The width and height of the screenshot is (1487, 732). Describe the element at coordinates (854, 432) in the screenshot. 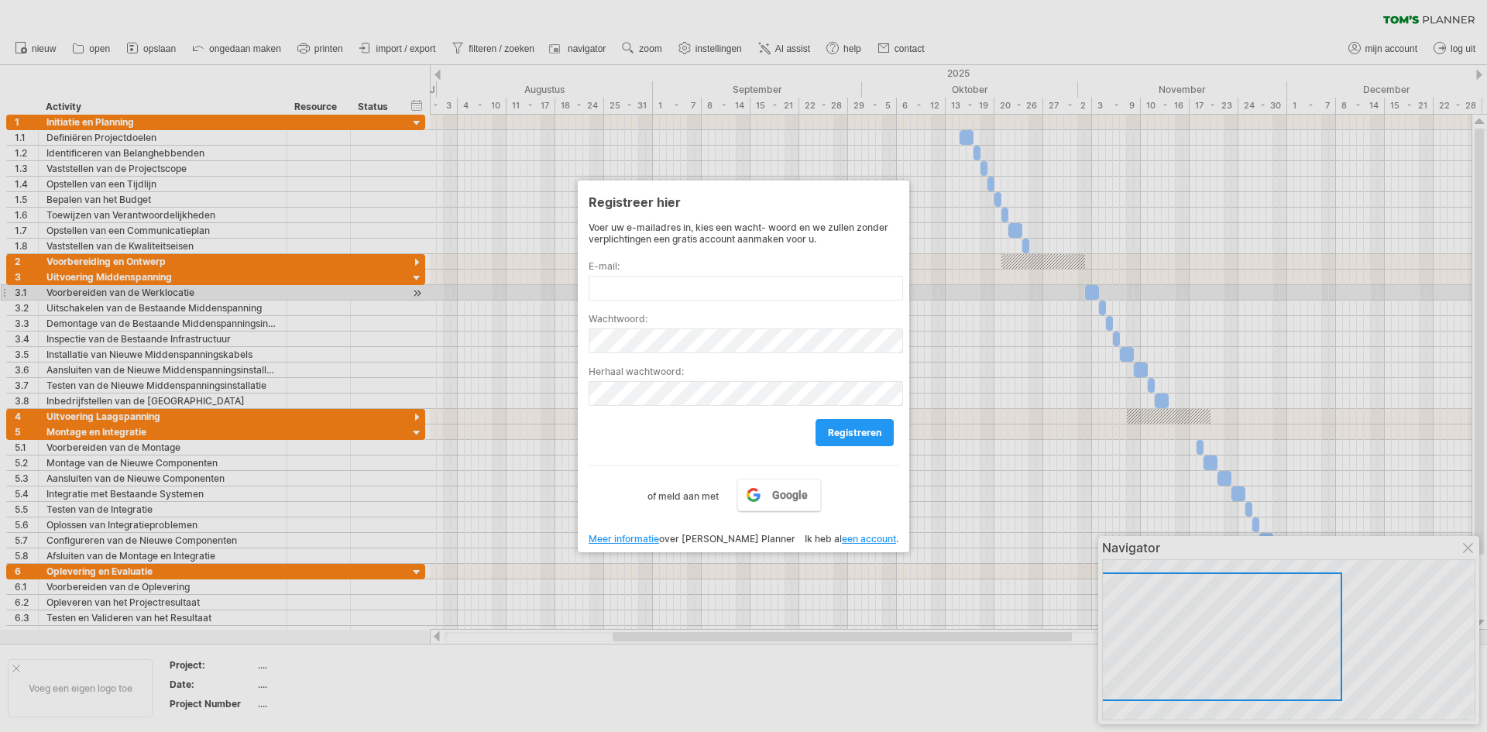

I see `a: registreren` at that location.